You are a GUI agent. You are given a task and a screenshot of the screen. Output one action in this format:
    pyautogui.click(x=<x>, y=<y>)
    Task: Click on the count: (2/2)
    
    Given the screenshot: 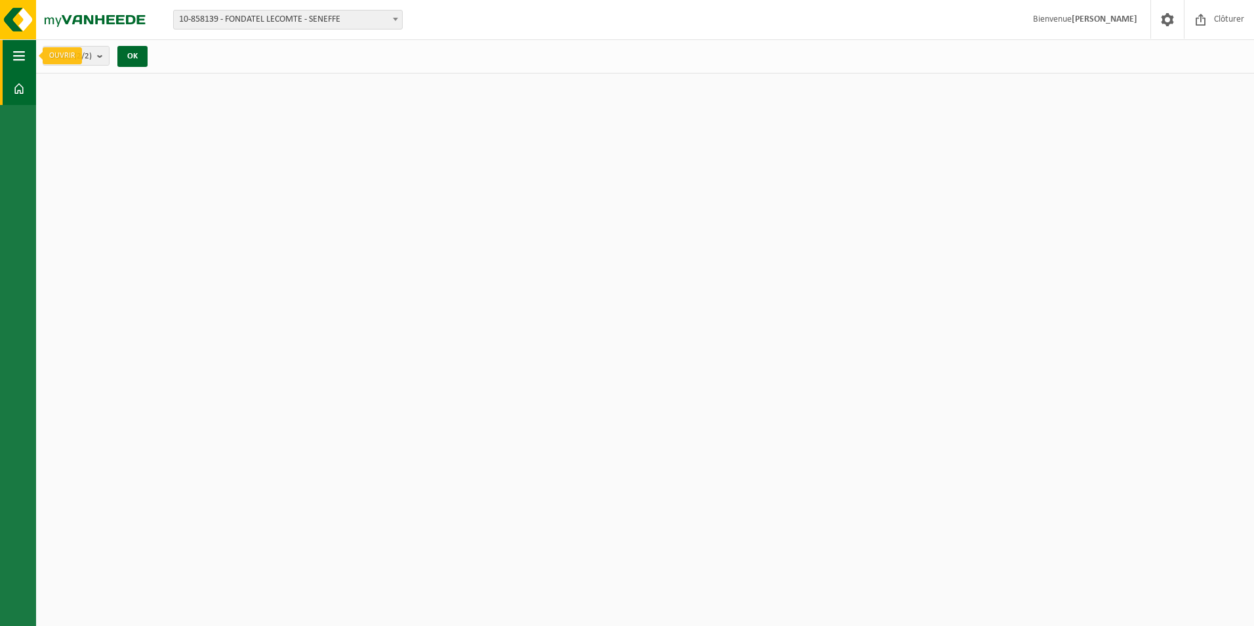 What is the action you would take?
    pyautogui.click(x=83, y=56)
    